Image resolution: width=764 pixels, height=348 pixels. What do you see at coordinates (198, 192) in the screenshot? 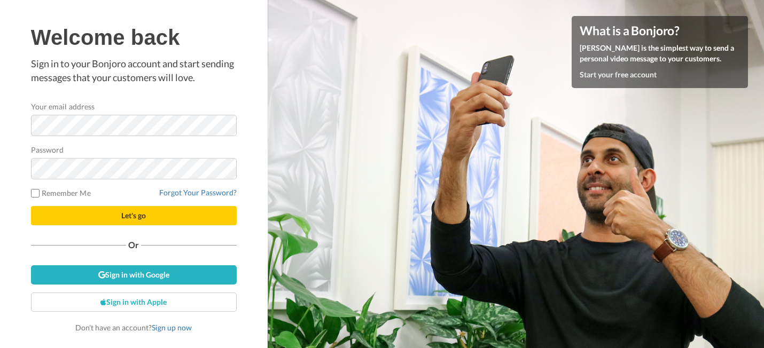
I see `a: Forgot Your Password?` at bounding box center [198, 192].